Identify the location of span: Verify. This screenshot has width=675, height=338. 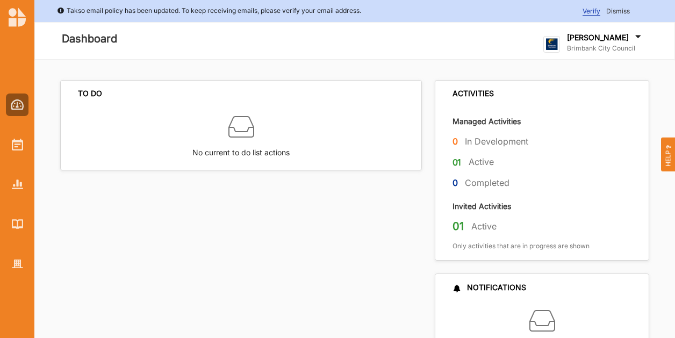
(591, 11).